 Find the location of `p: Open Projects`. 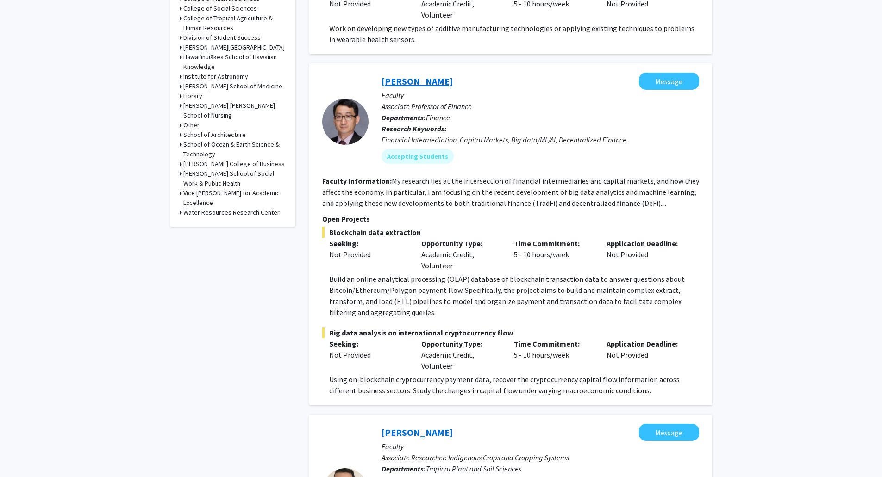

p: Open Projects is located at coordinates (511, 219).